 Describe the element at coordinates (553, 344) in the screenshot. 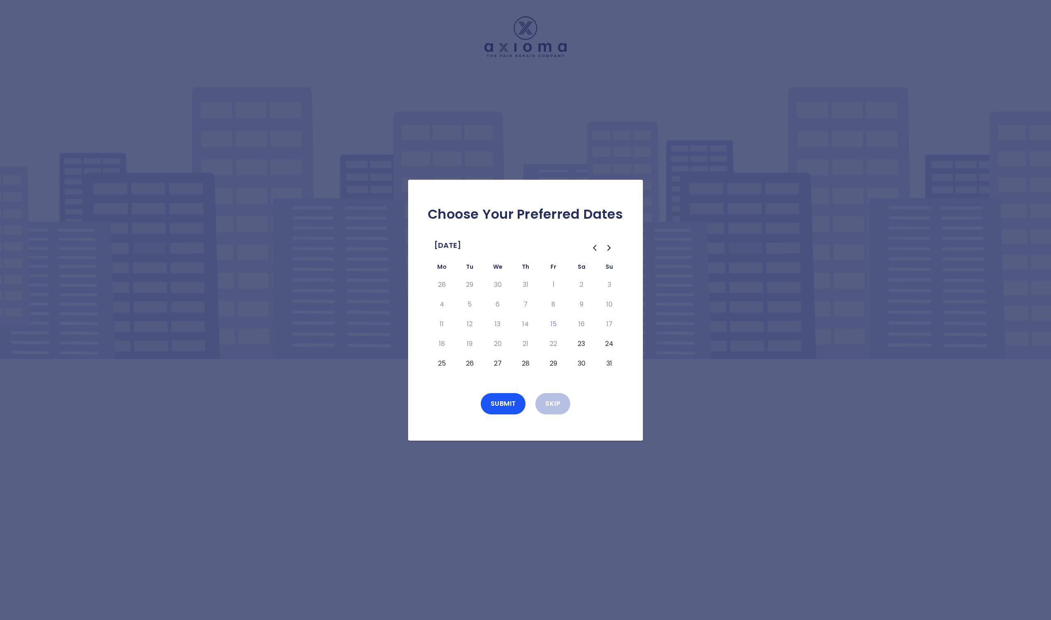

I see `button: Friday, August 22nd, 2025` at that location.